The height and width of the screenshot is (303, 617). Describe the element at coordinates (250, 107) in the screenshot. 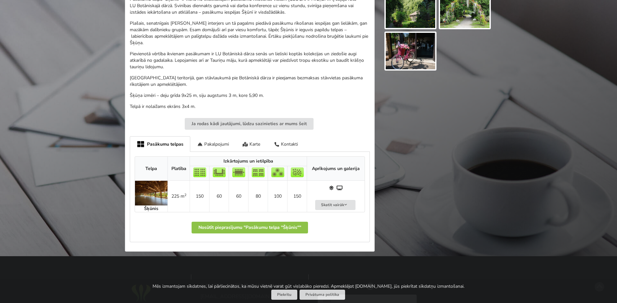

I see `p: Telpā ir nolaižams ekrāns 3x4 m.` at that location.